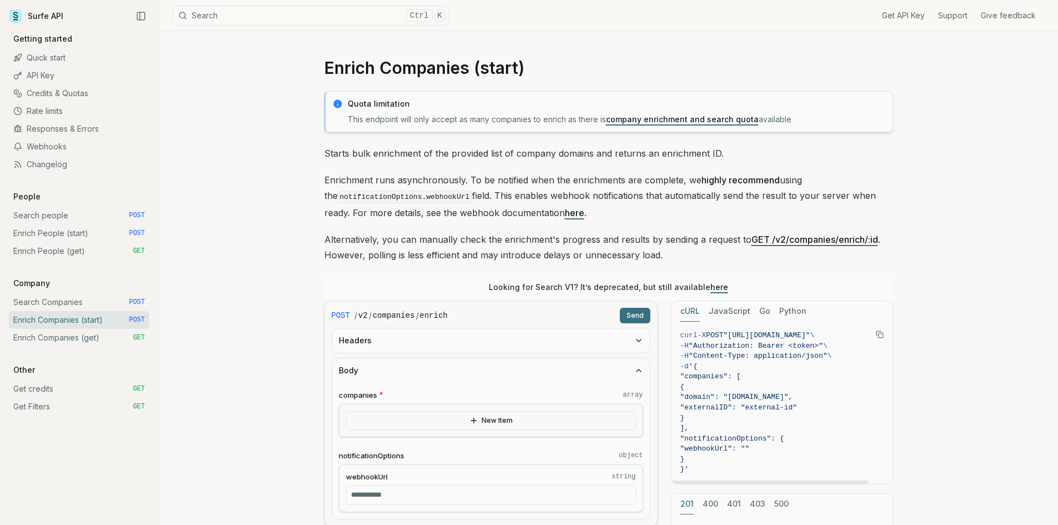 The width and height of the screenshot is (1058, 525). Describe the element at coordinates (43, 39) in the screenshot. I see `p: Getting started` at that location.